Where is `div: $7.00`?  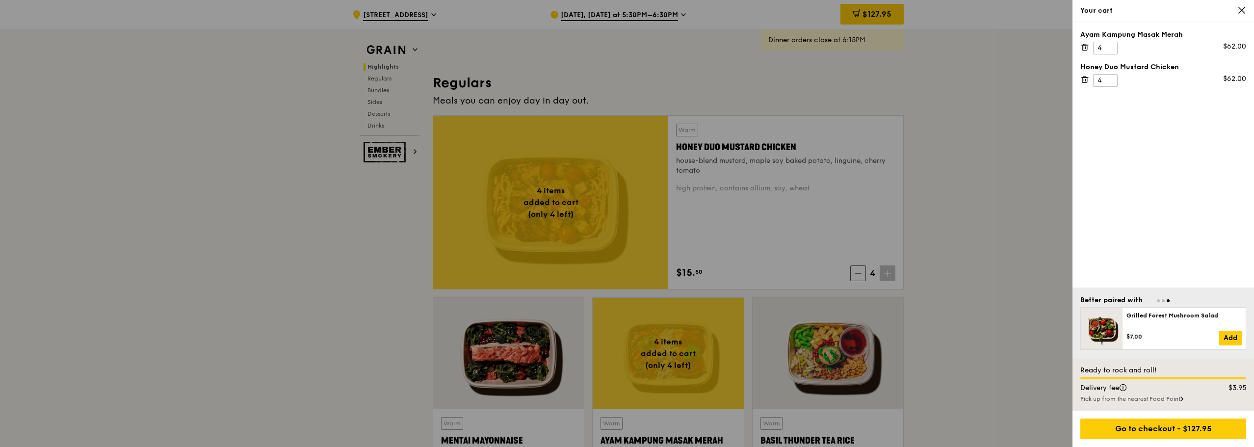
div: $7.00 is located at coordinates (1172, 337).